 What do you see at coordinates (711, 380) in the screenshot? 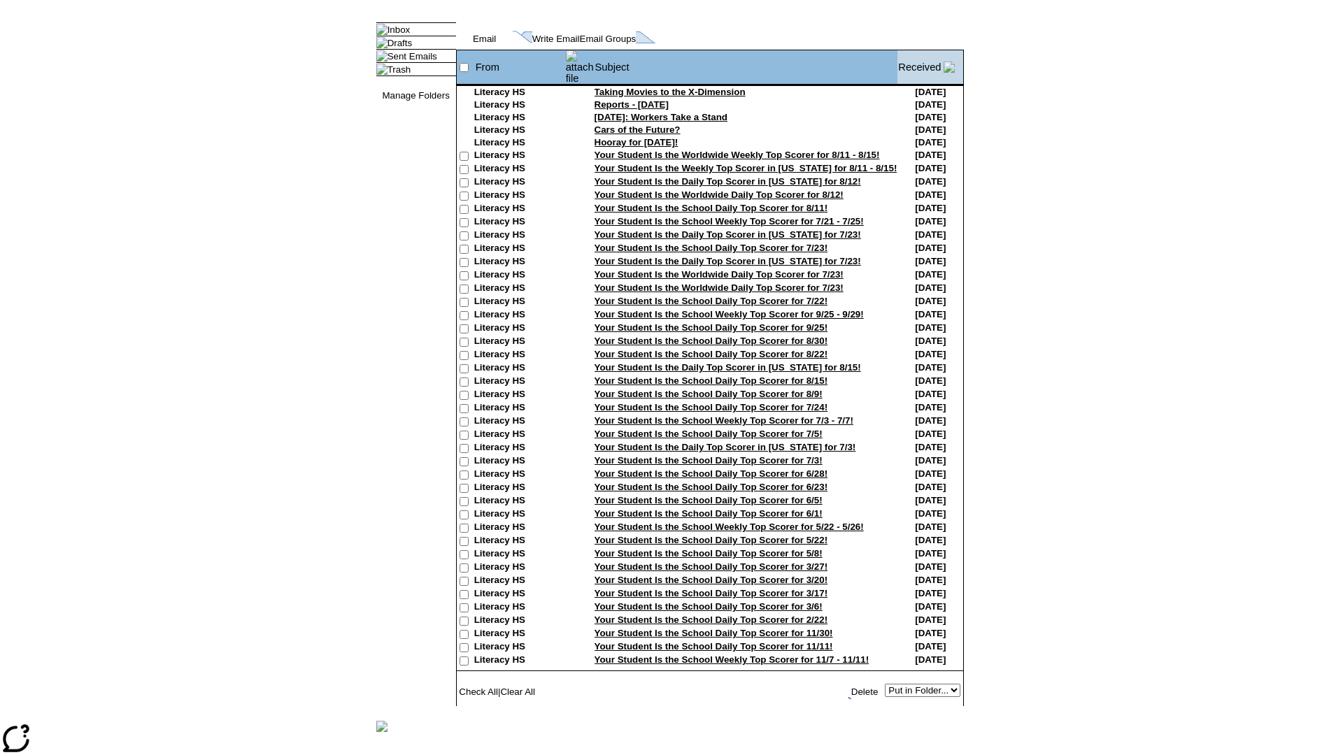
I see `a: Your Student Is the School Daily Top Scorer for 8/15!` at bounding box center [711, 380].